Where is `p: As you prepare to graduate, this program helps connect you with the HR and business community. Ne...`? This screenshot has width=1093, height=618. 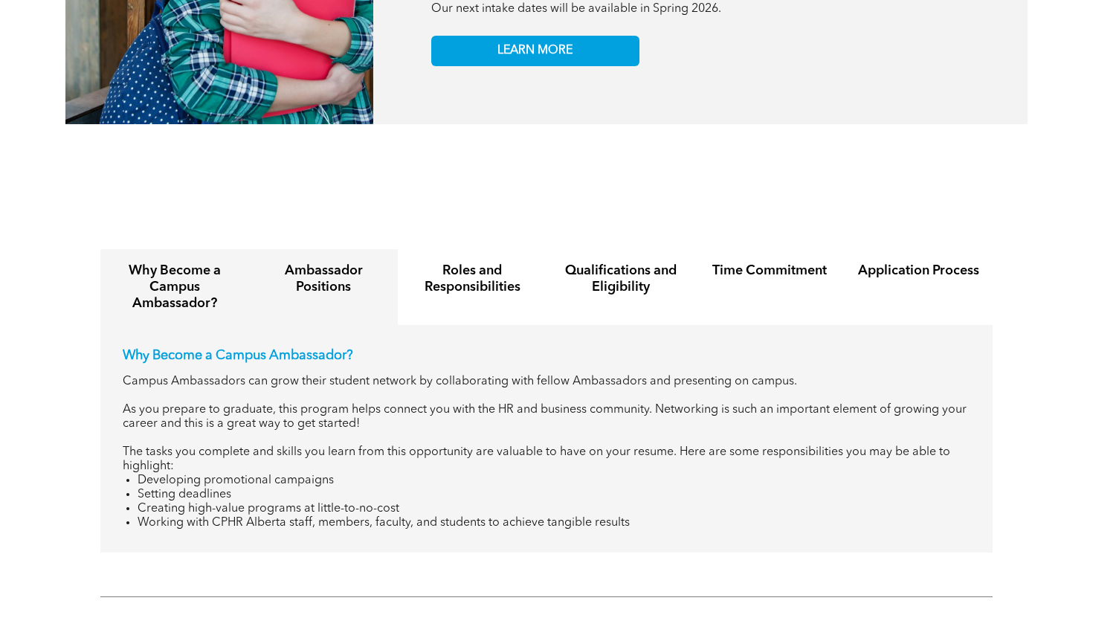 p: As you prepare to graduate, this program helps connect you with the HR and business community. Ne... is located at coordinates (546, 417).